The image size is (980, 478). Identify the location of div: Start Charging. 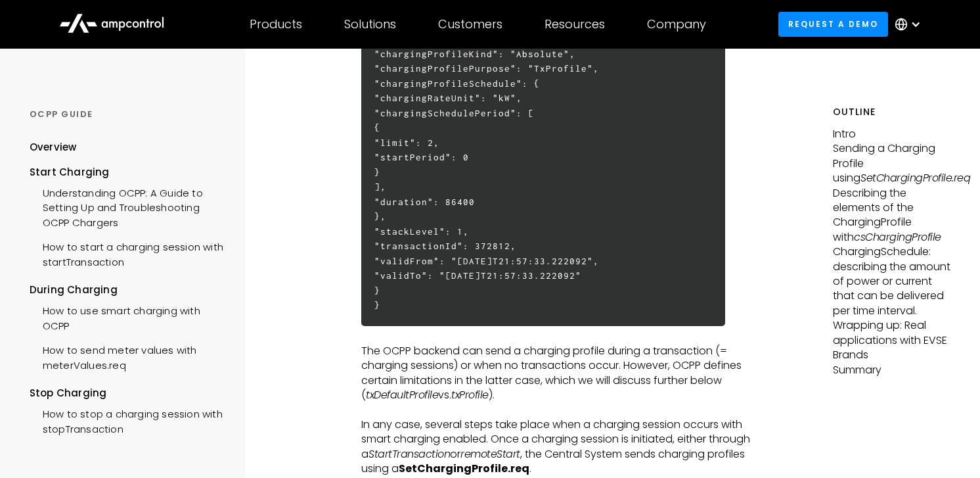
(127, 172).